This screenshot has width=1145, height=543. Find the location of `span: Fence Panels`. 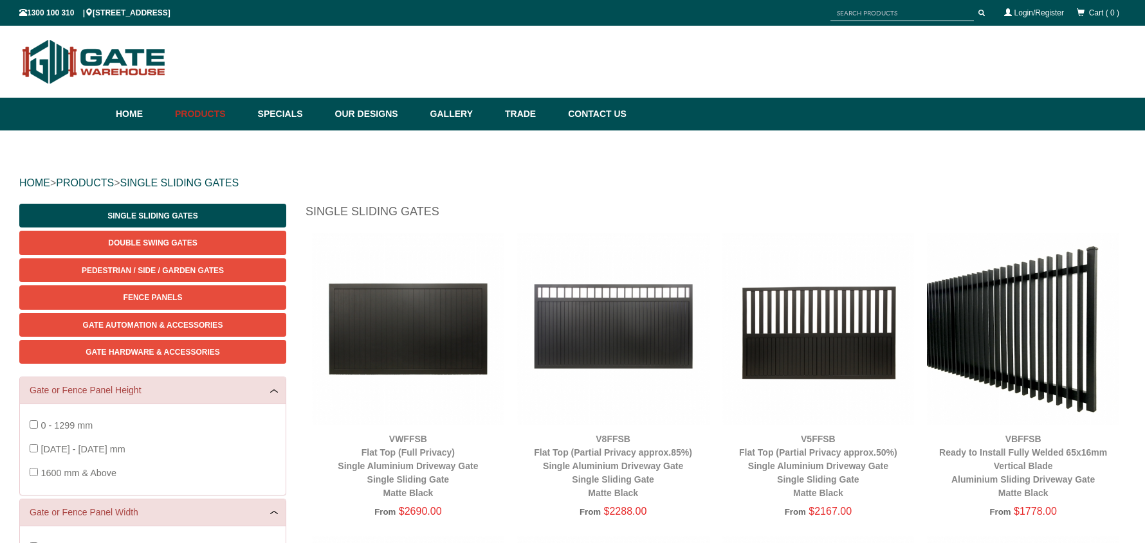

span: Fence Panels is located at coordinates (153, 298).